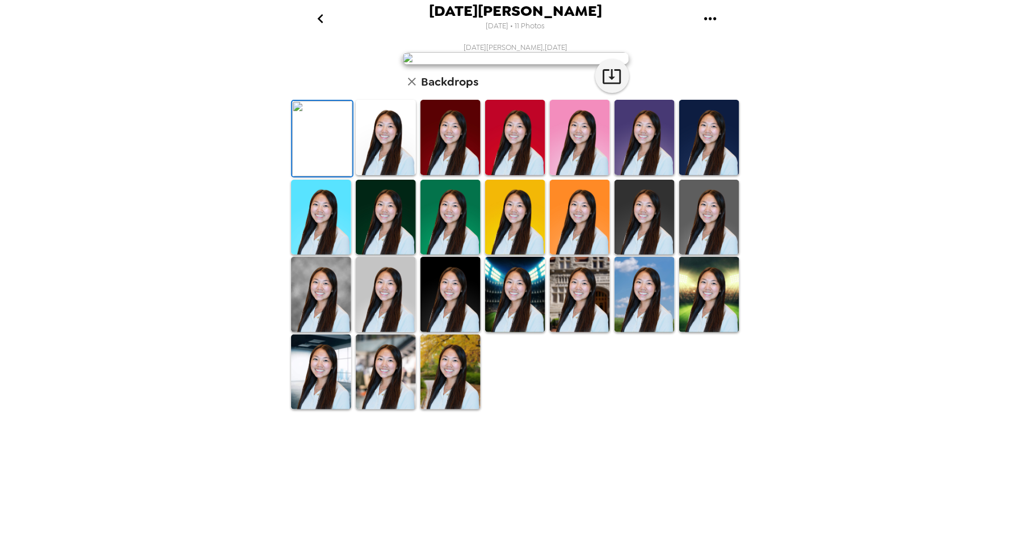  What do you see at coordinates (322, 138) in the screenshot?
I see `img: Original` at bounding box center [322, 138].